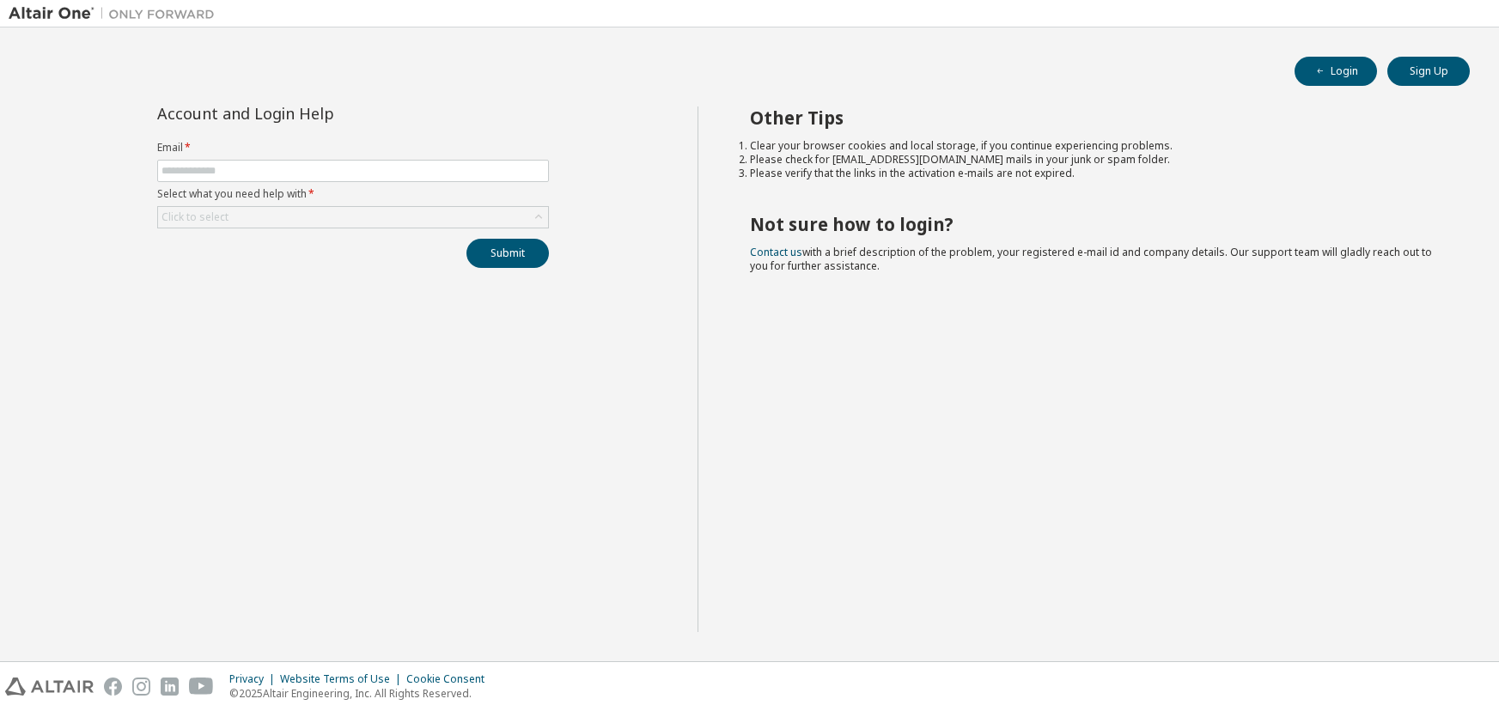 The width and height of the screenshot is (1499, 711). Describe the element at coordinates (1095, 118) in the screenshot. I see `h2: Other Tips` at that location.